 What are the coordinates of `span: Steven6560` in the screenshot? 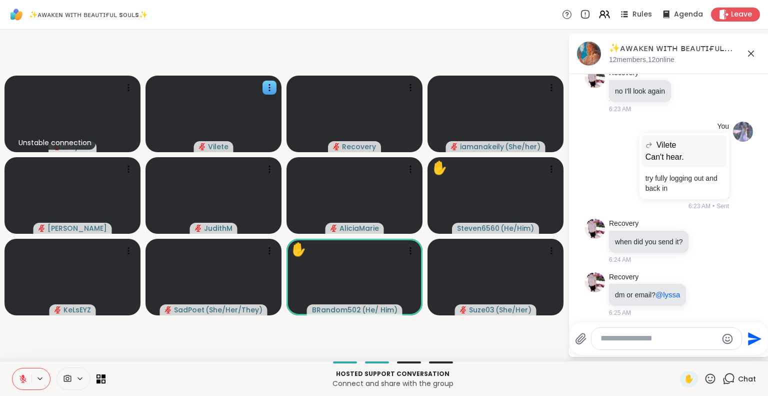 It's located at (478, 228).